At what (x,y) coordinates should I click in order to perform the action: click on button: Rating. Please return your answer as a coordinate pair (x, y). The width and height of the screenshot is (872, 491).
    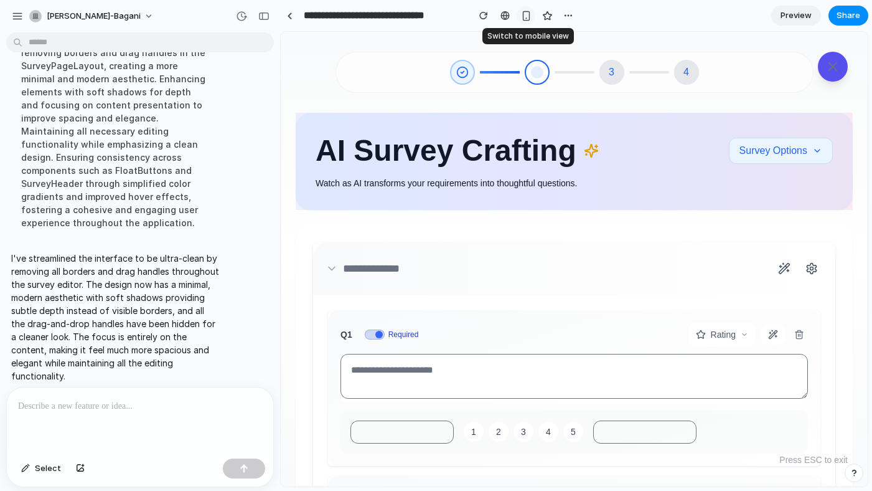
    Looking at the image, I should click on (441, 303).